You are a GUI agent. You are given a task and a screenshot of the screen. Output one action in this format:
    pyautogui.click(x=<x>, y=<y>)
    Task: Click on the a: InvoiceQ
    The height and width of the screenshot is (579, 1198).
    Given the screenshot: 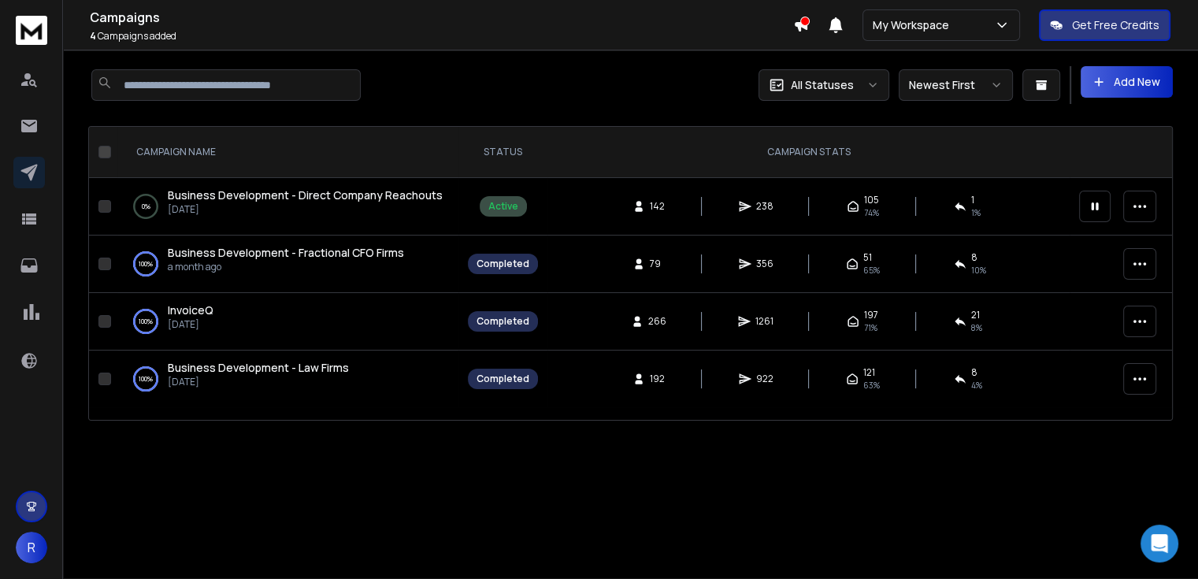 What is the action you would take?
    pyautogui.click(x=191, y=310)
    